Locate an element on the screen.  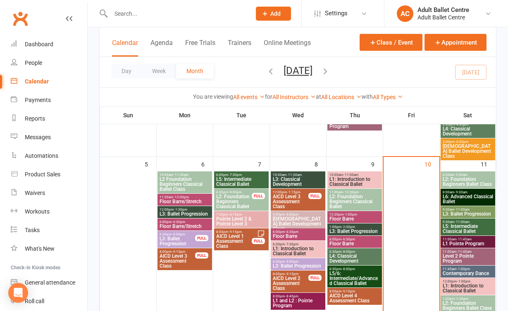
span: Contemporary Dance is located at coordinates (468, 274).